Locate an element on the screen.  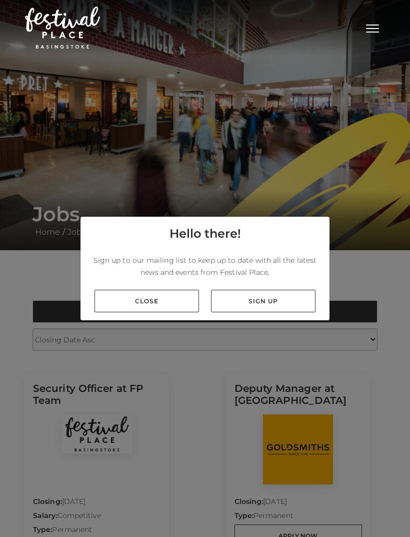
img: Festival Place Logo is located at coordinates (63, 28).